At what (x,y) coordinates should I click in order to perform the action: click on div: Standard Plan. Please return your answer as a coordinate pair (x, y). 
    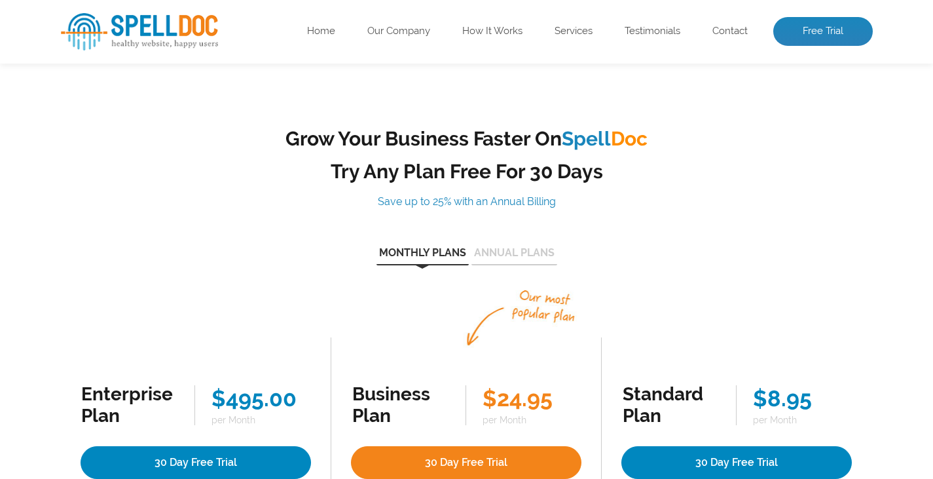
    Looking at the image, I should click on (671, 405).